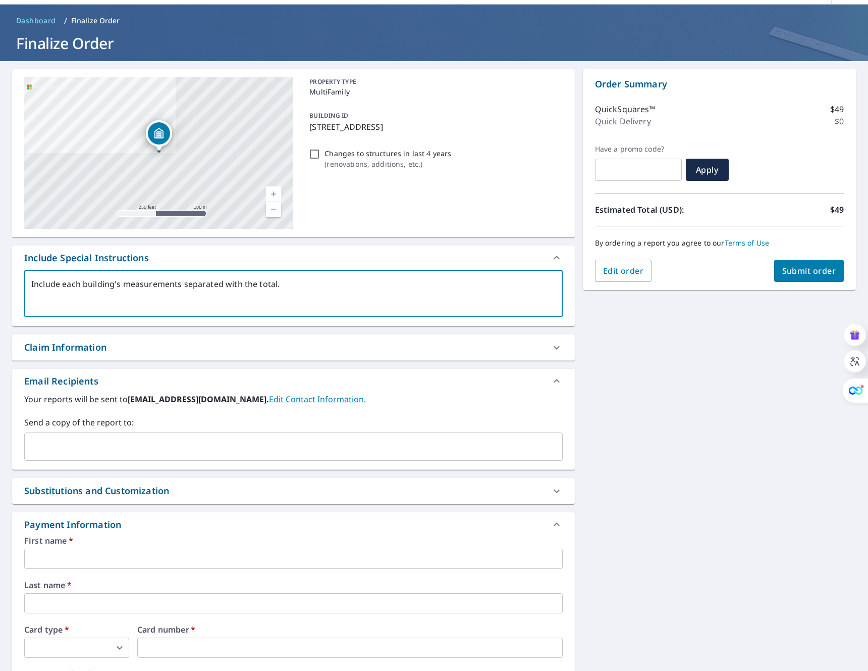  I want to click on p: PROPERTY TYPE, so click(434, 82).